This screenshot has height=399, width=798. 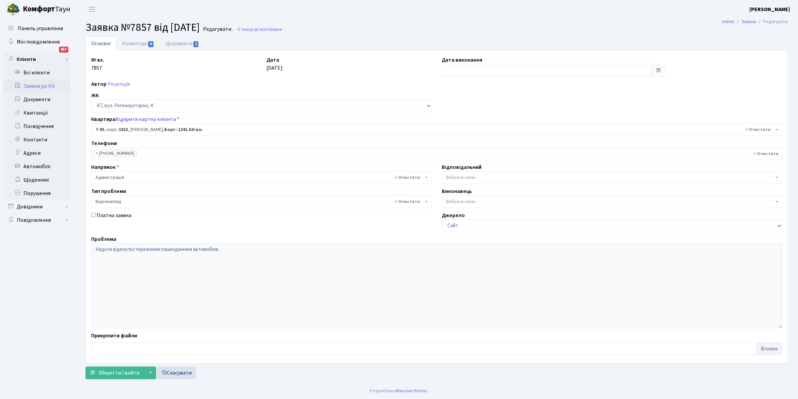 What do you see at coordinates (728, 21) in the screenshot?
I see `a: Admin` at bounding box center [728, 21].